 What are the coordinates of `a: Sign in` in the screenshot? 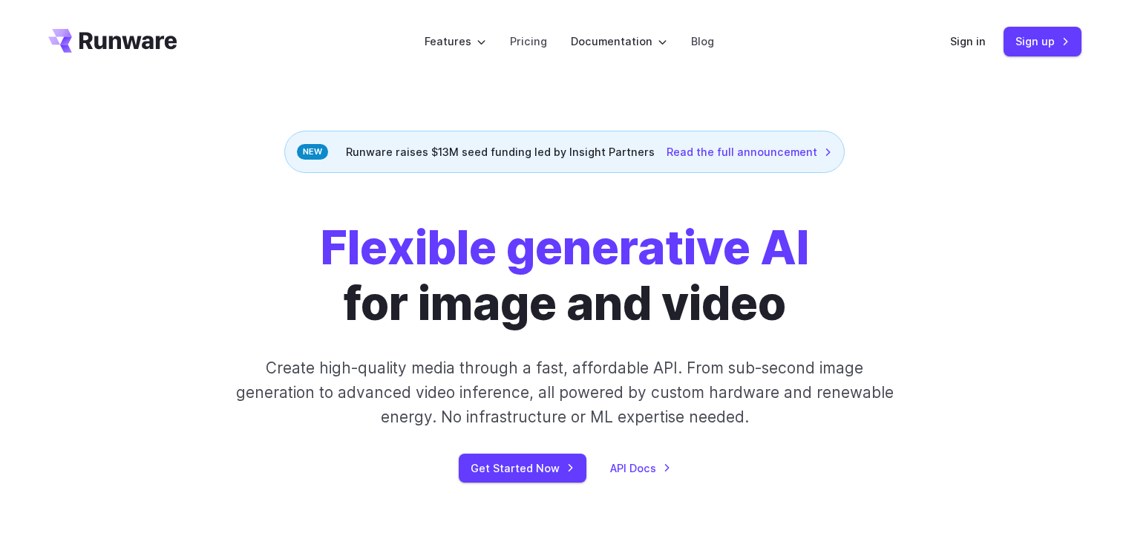 It's located at (968, 41).